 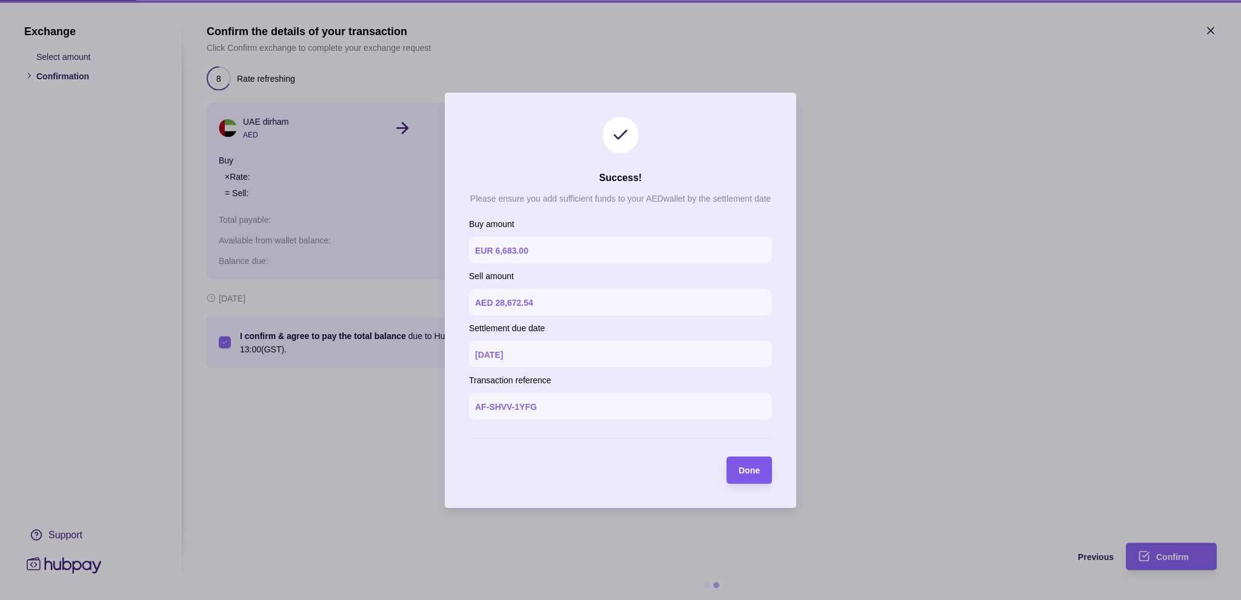 I want to click on p: AF-SHVV-1YFG, so click(x=506, y=407).